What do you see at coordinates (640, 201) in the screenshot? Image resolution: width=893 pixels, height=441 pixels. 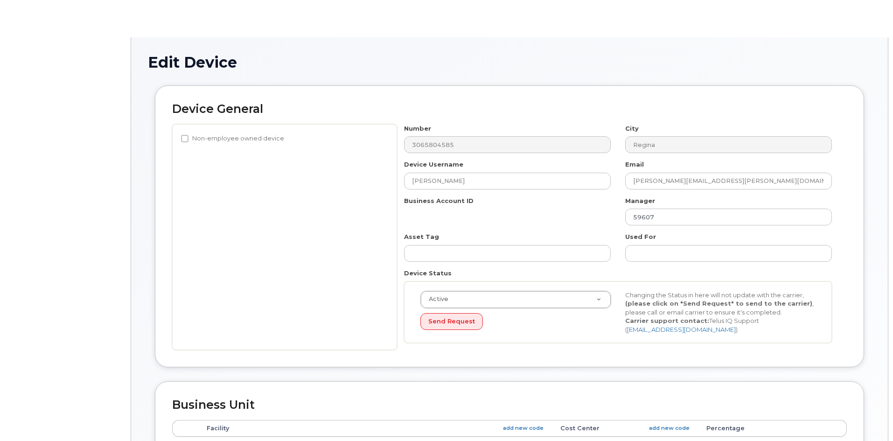 I see `label: Manager` at bounding box center [640, 201].